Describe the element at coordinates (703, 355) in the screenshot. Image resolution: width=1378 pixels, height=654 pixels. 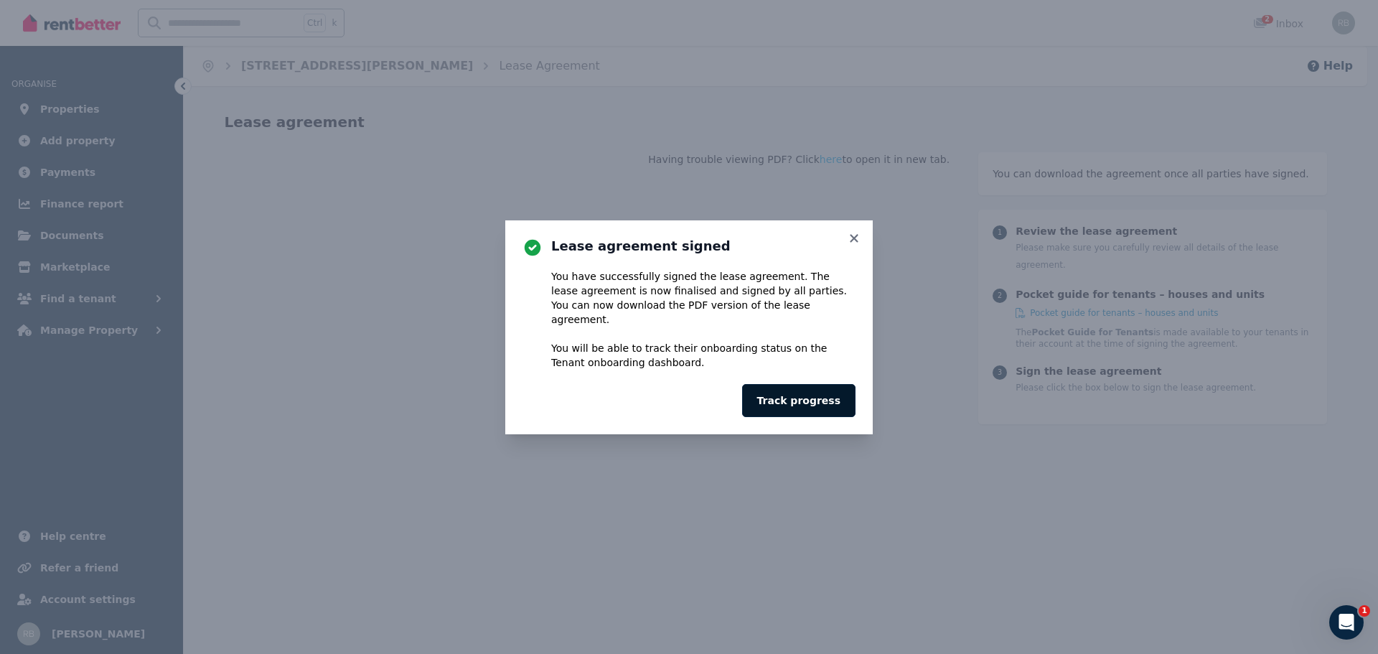
I see `p: You will be able to track their onboarding status on the Tenant onboarding dashboard.` at that location.